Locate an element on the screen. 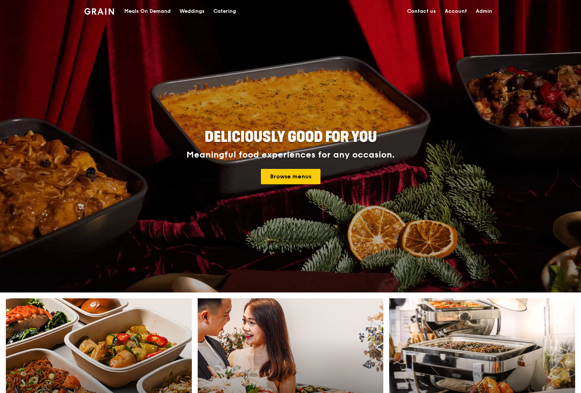 This screenshot has width=581, height=393. div: Weddings is located at coordinates (192, 11).